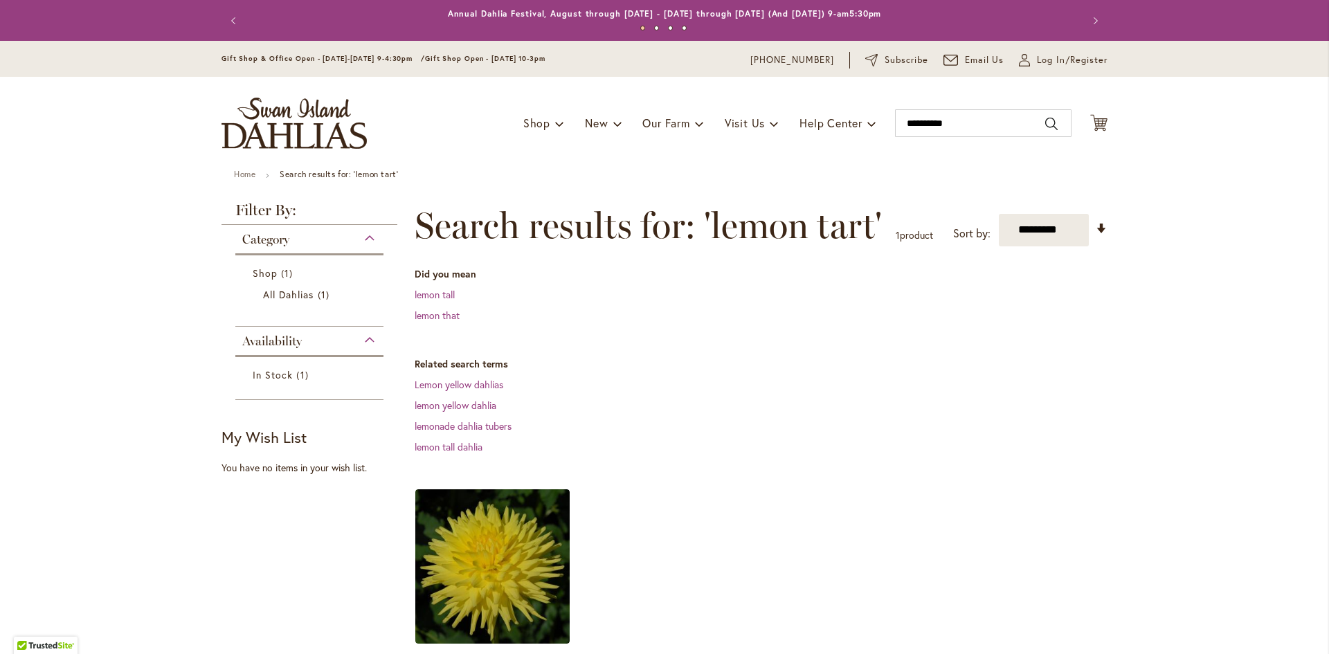 This screenshot has height=654, width=1329. Describe the element at coordinates (289, 294) in the screenshot. I see `span: All Dahlias` at that location.